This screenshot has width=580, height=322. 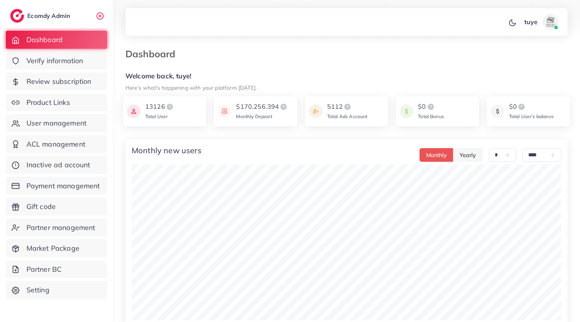 I want to click on span: User management, so click(x=56, y=123).